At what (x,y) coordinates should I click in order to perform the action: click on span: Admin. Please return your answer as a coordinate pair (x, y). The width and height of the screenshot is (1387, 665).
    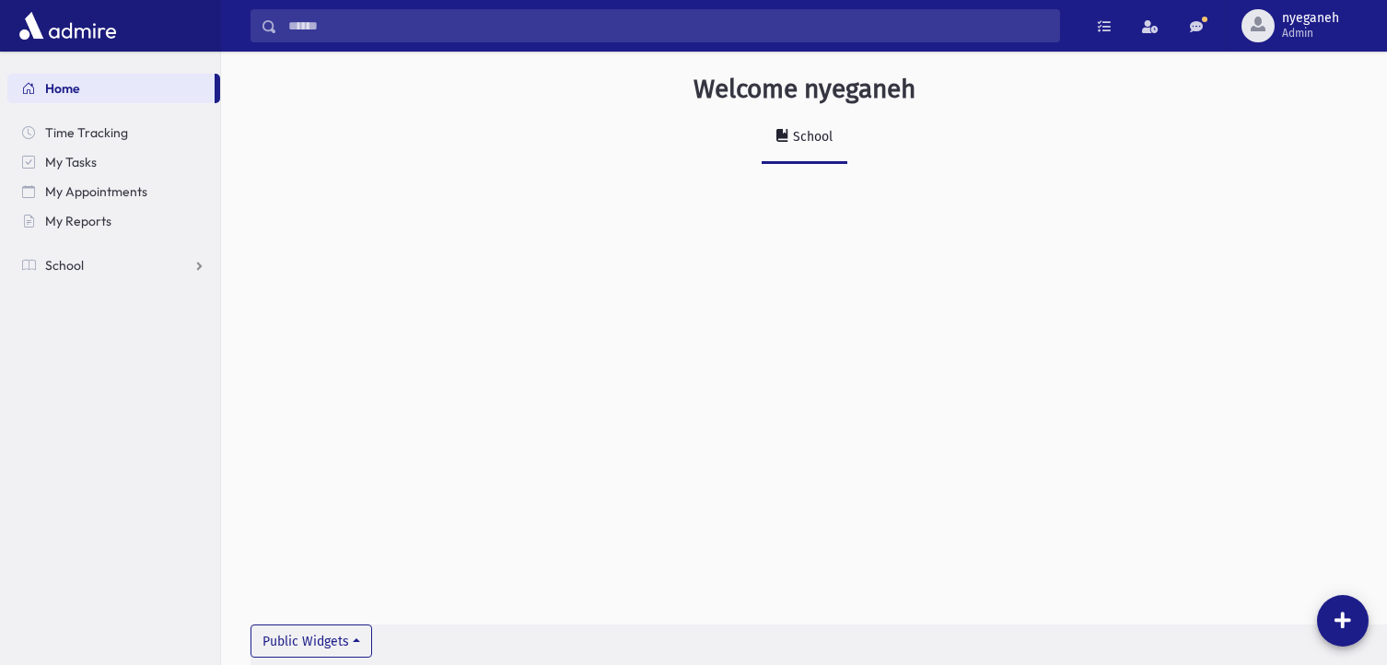
    Looking at the image, I should click on (1310, 33).